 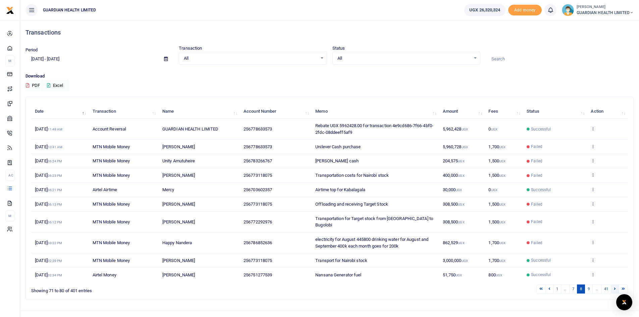 What do you see at coordinates (55, 222) in the screenshot?
I see `small: 06:12 PM` at bounding box center [55, 222].